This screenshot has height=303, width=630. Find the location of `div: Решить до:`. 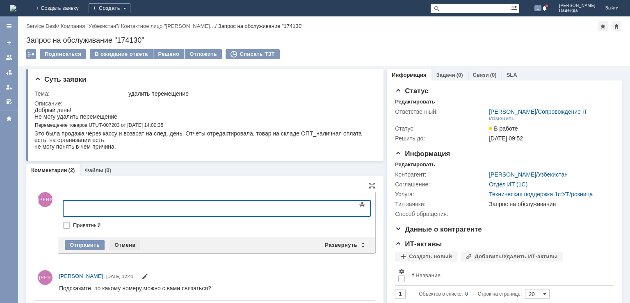

div: Решить до: is located at coordinates (441, 138).